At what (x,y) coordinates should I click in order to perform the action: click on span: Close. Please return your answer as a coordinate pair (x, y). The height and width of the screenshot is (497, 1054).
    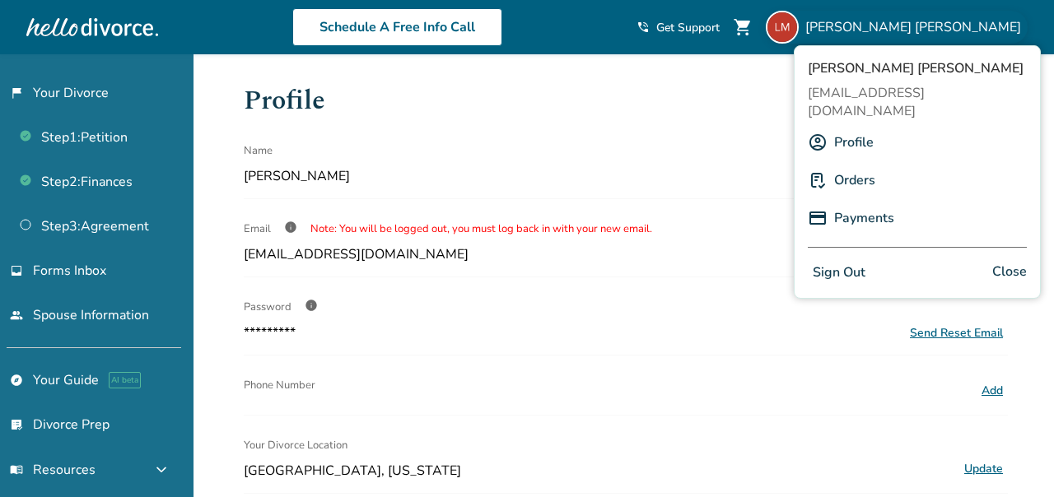
    Looking at the image, I should click on (1010, 273).